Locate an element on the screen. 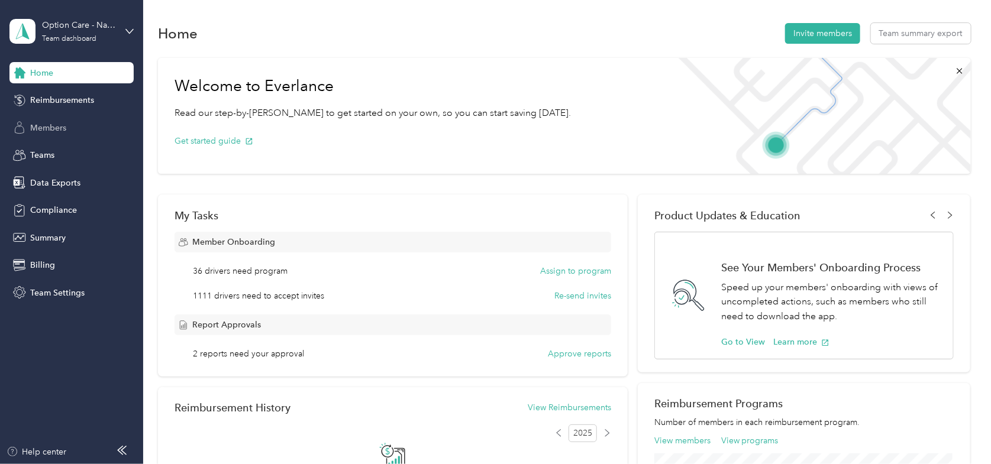  span: Home is located at coordinates (41, 73).